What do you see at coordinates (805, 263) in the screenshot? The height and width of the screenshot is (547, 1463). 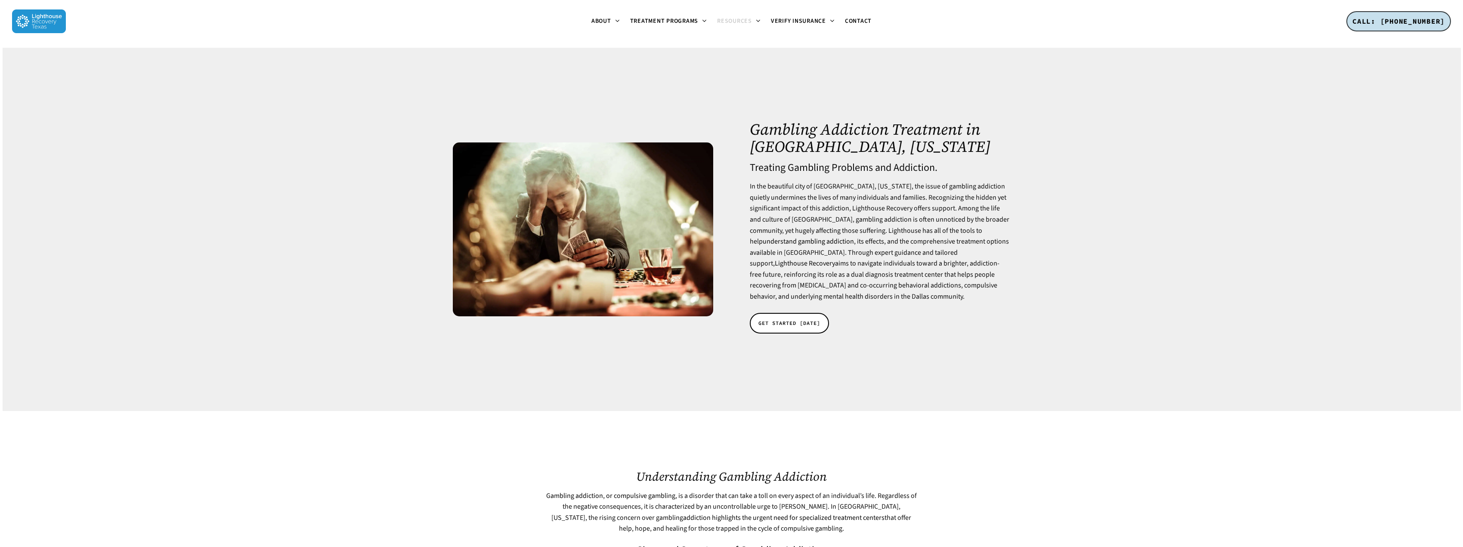 I see `a: Lighthouse Recovery` at bounding box center [805, 263].